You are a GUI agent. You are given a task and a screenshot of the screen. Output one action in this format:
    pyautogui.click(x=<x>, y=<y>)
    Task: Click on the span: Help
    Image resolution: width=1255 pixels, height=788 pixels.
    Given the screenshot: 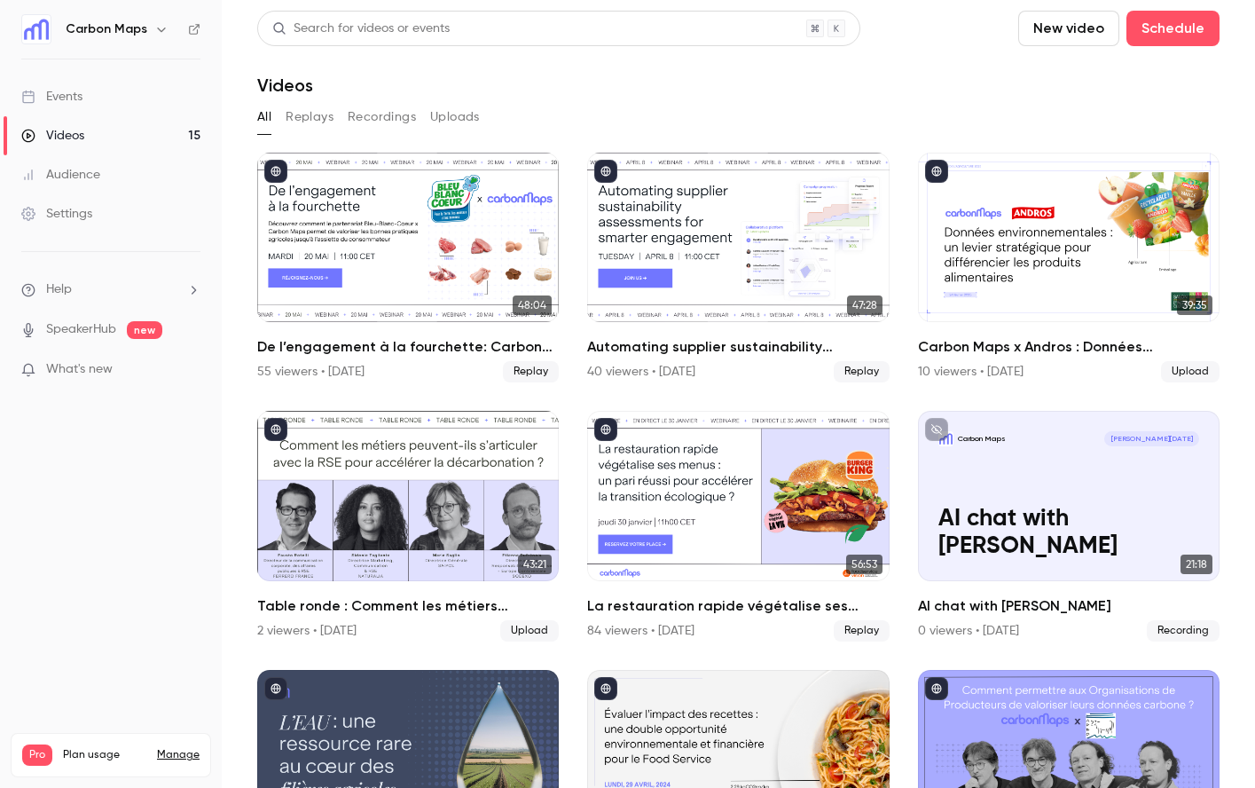 What is the action you would take?
    pyautogui.click(x=59, y=289)
    